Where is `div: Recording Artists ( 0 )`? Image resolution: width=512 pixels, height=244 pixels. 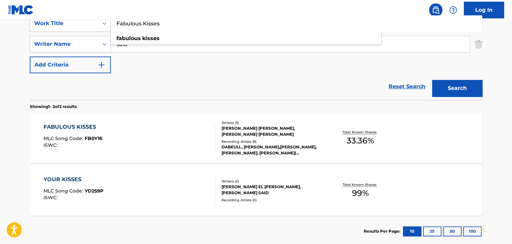 div: Recording Artists ( 0 ) is located at coordinates (272, 200).